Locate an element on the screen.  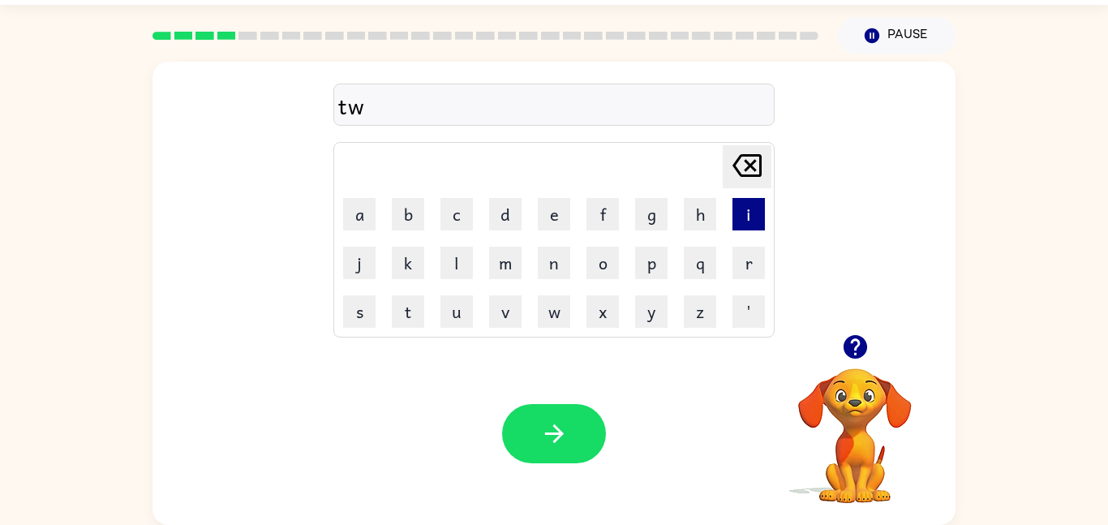
button: o is located at coordinates (603, 263).